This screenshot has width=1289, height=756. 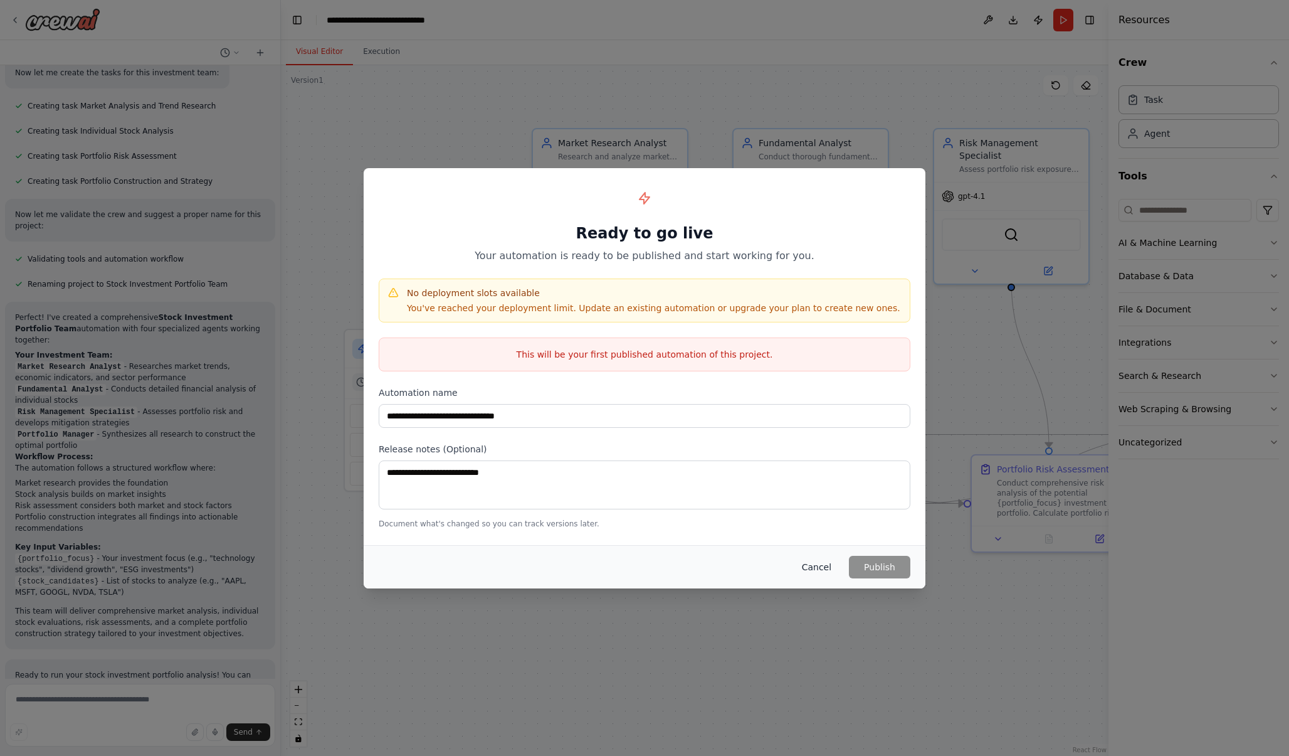 What do you see at coordinates (645, 256) in the screenshot?
I see `p: Your automation is ready to be published and start working for you.` at bounding box center [645, 256].